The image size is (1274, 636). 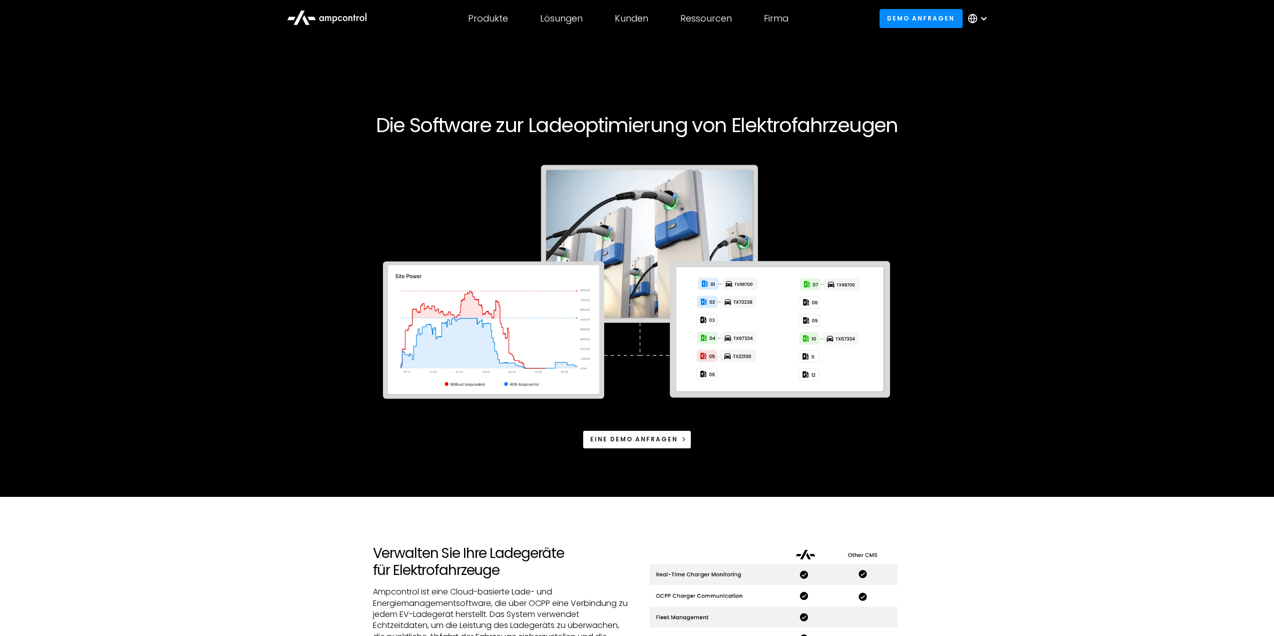 What do you see at coordinates (776, 19) in the screenshot?
I see `div: Firma` at bounding box center [776, 19].